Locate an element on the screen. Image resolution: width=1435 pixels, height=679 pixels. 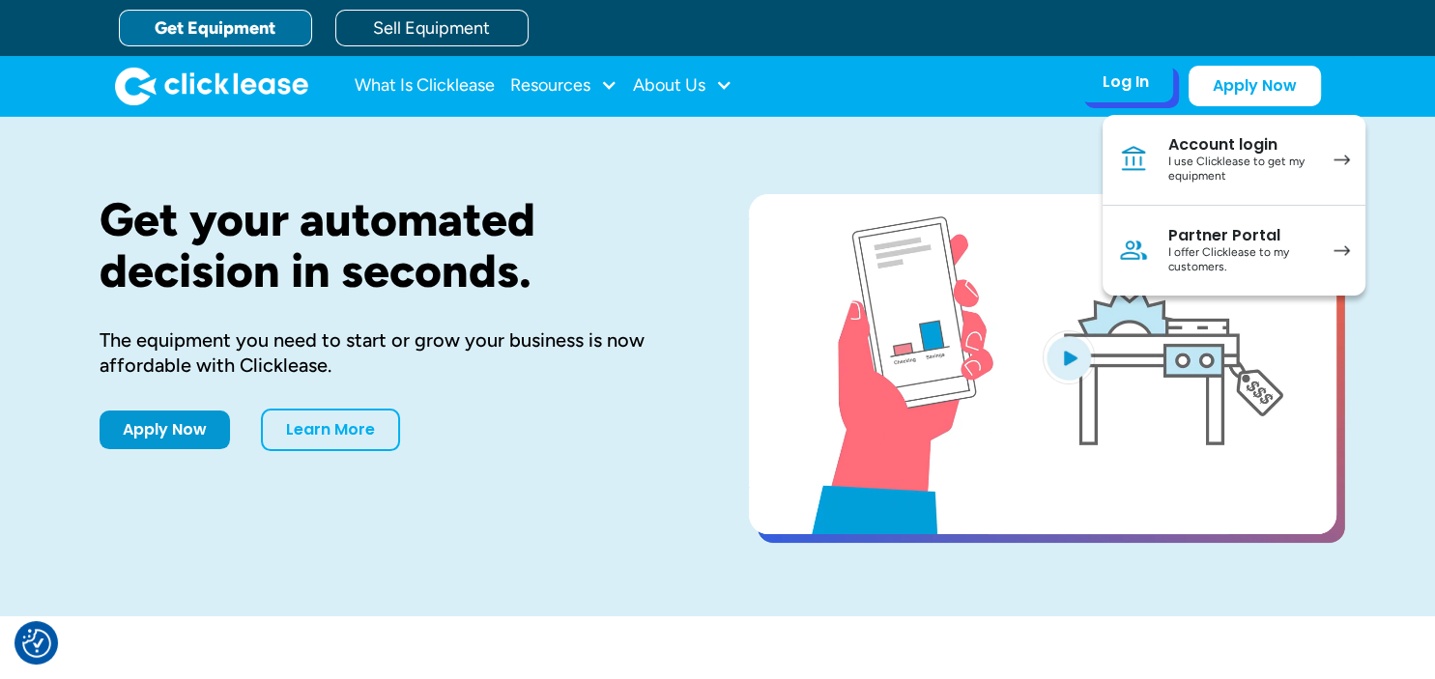
nav: Log In is located at coordinates (1234, 205).